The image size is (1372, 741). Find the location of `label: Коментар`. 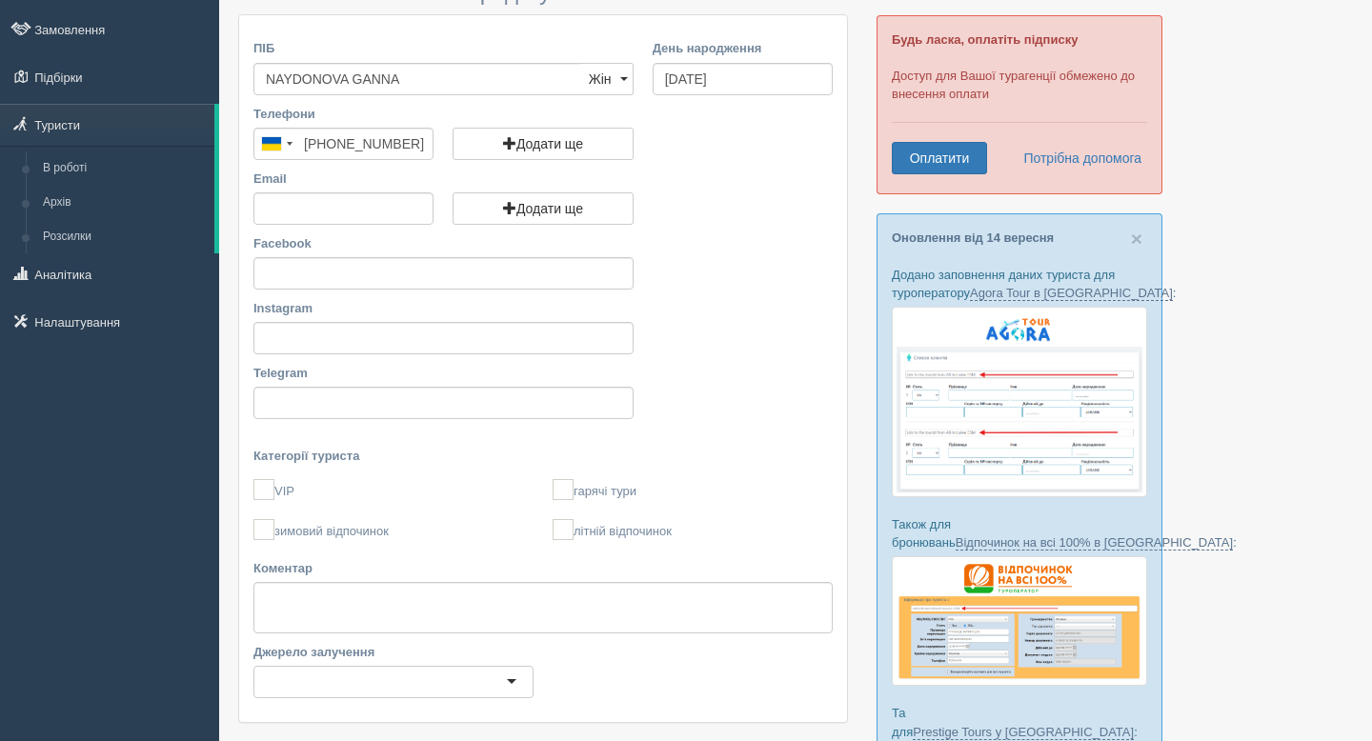

label: Коментар is located at coordinates (543, 568).